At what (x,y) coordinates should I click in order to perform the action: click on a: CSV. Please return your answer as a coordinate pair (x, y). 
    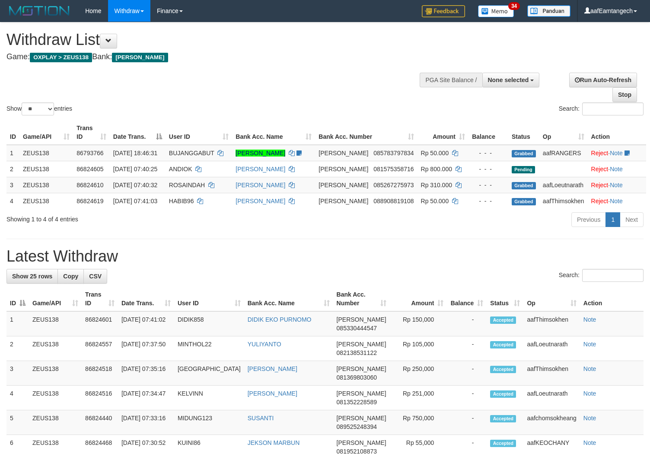
    Looking at the image, I should click on (95, 276).